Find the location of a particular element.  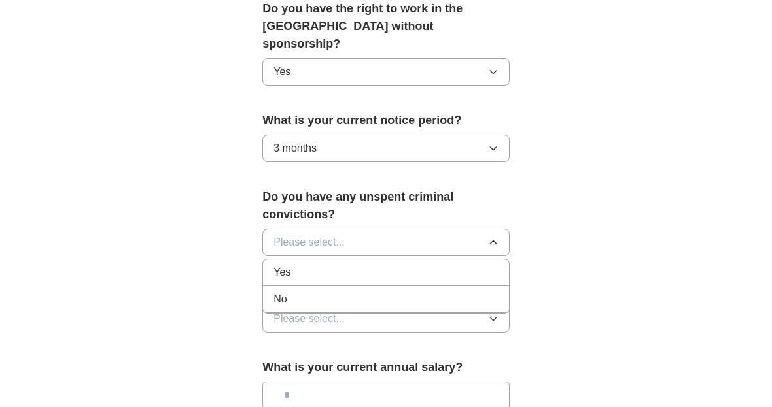

span: No is located at coordinates (280, 300).